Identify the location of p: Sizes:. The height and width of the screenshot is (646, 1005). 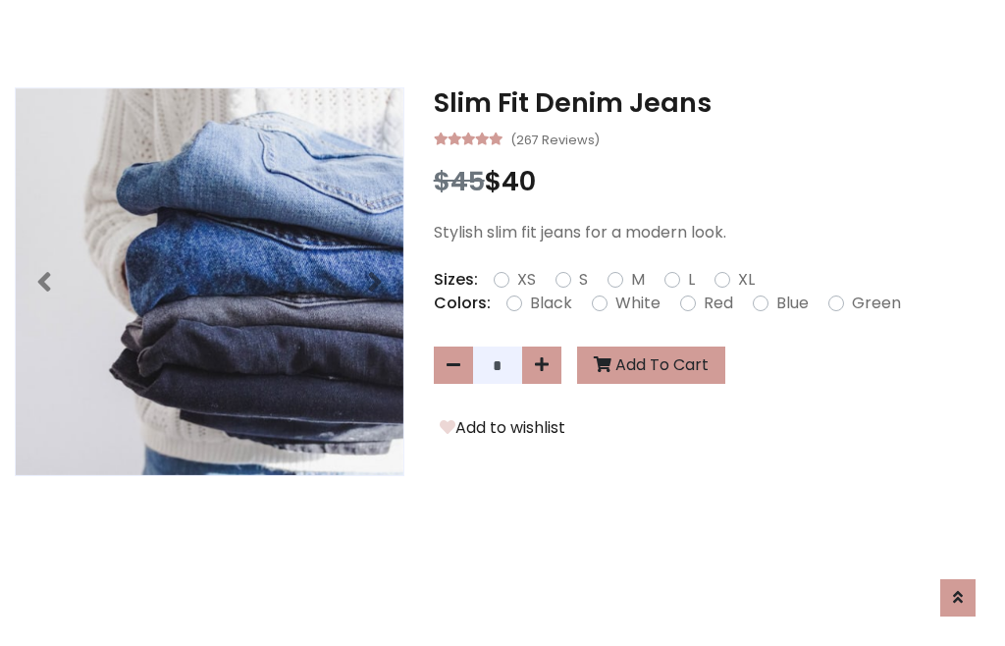
(455, 280).